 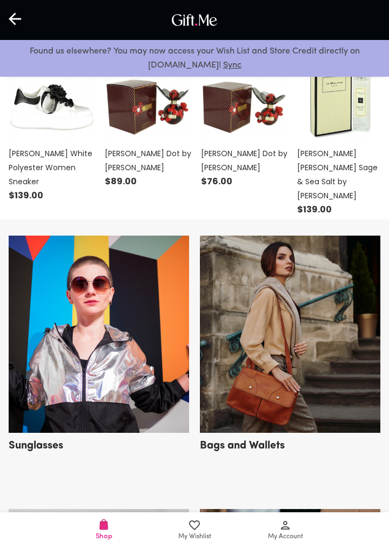 What do you see at coordinates (104, 536) in the screenshot?
I see `span: Shop` at bounding box center [104, 536].